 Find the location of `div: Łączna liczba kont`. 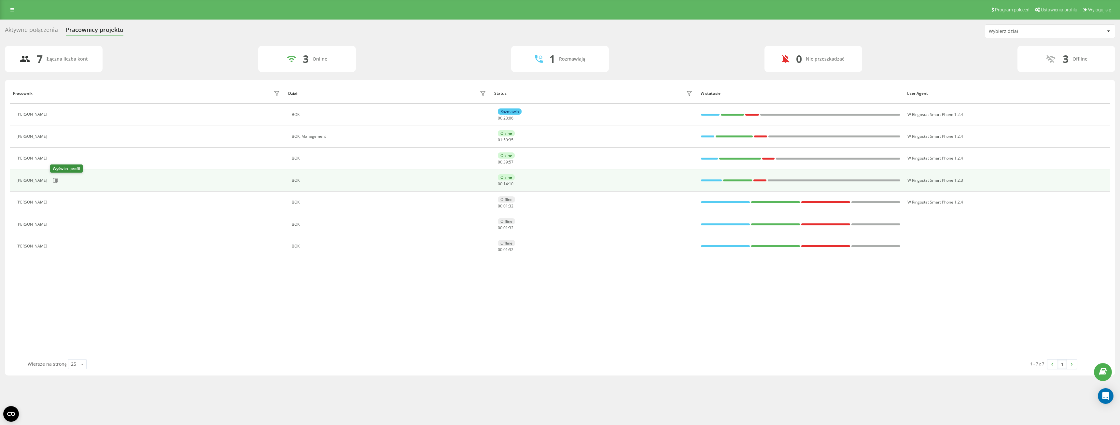

div: Łączna liczba kont is located at coordinates (67, 59).